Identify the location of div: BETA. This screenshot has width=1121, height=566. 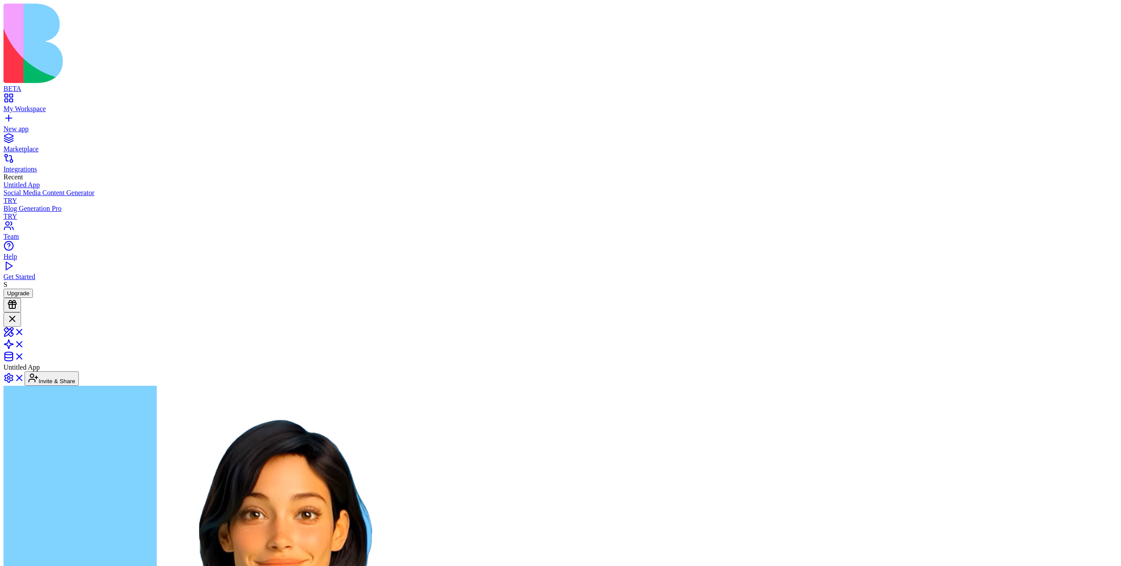
(560, 89).